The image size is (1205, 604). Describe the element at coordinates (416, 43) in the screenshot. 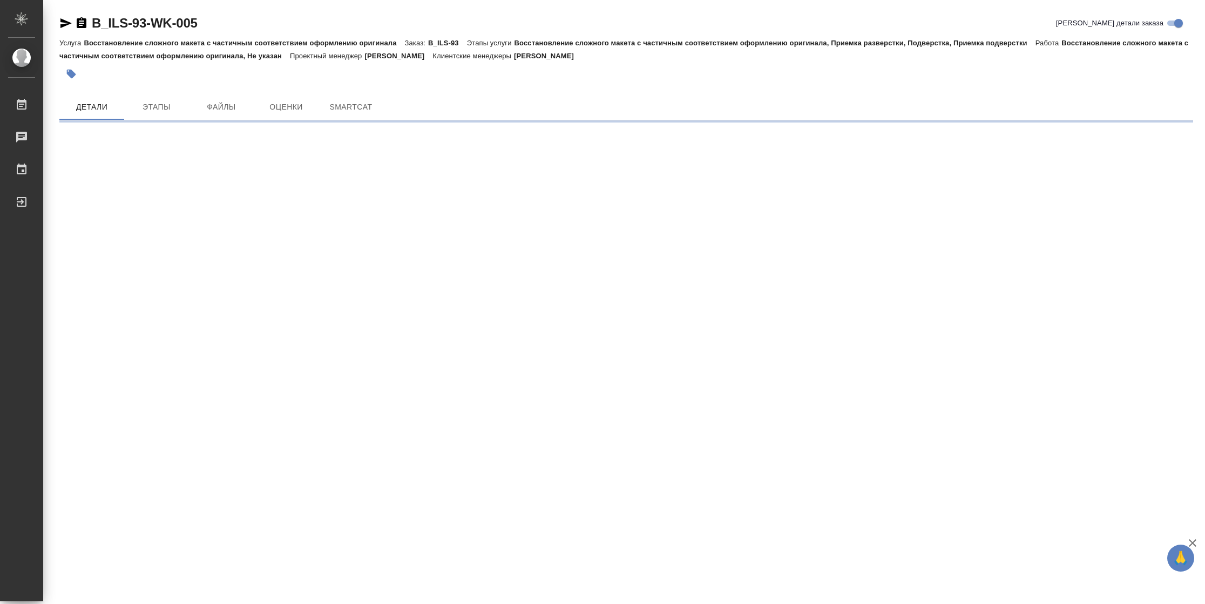

I see `p: Заказ:` at that location.